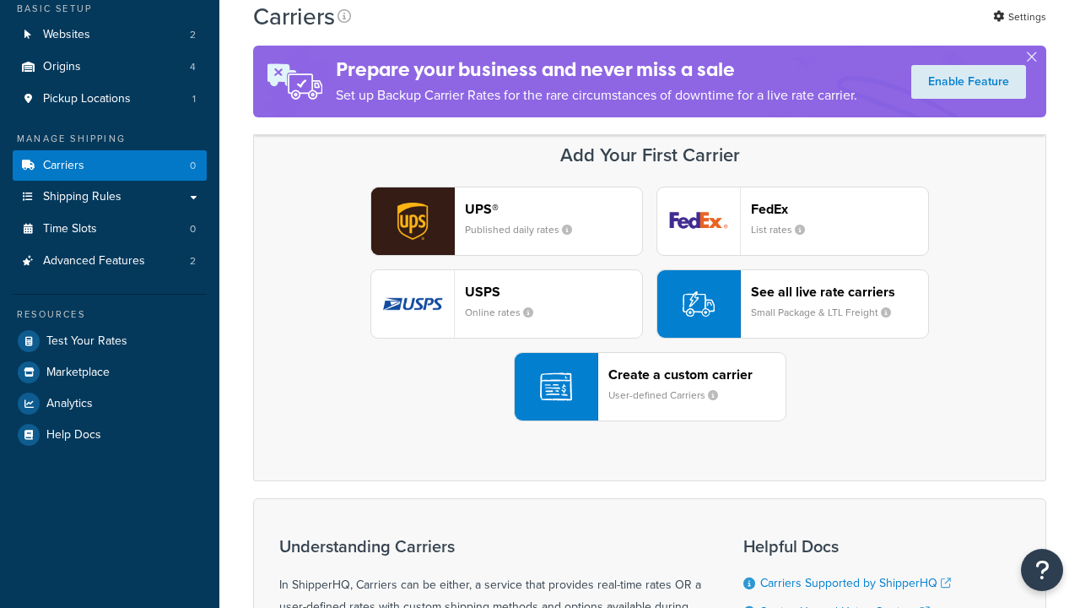  I want to click on button: Create a custom carrierUser-defined Carriers, so click(650, 387).